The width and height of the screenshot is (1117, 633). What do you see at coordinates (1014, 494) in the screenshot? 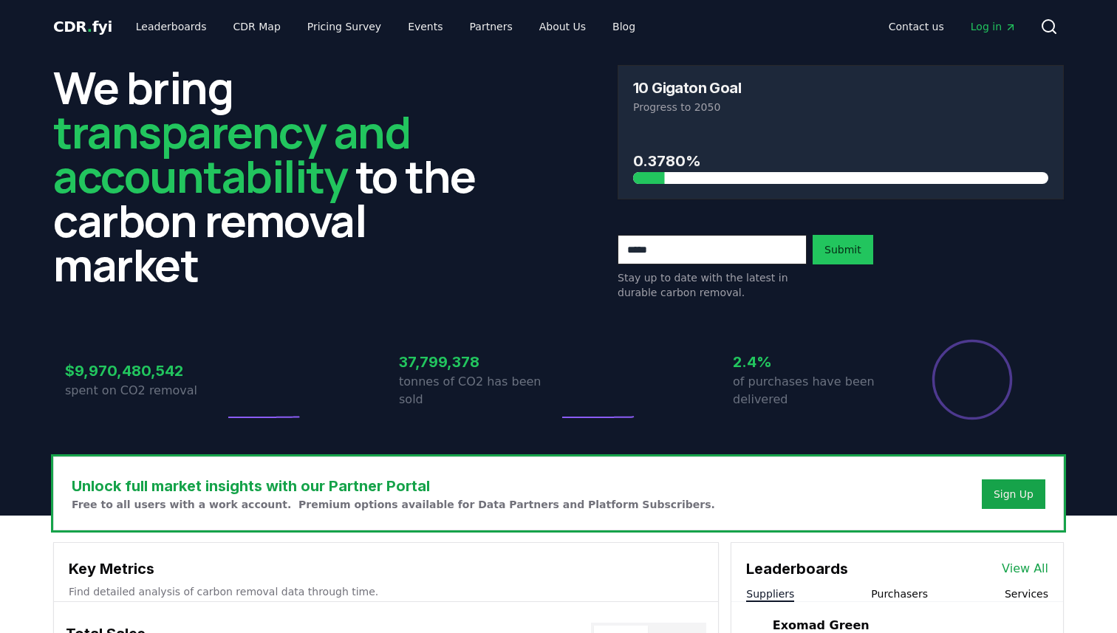
I see `a: Sign Up` at bounding box center [1014, 494].